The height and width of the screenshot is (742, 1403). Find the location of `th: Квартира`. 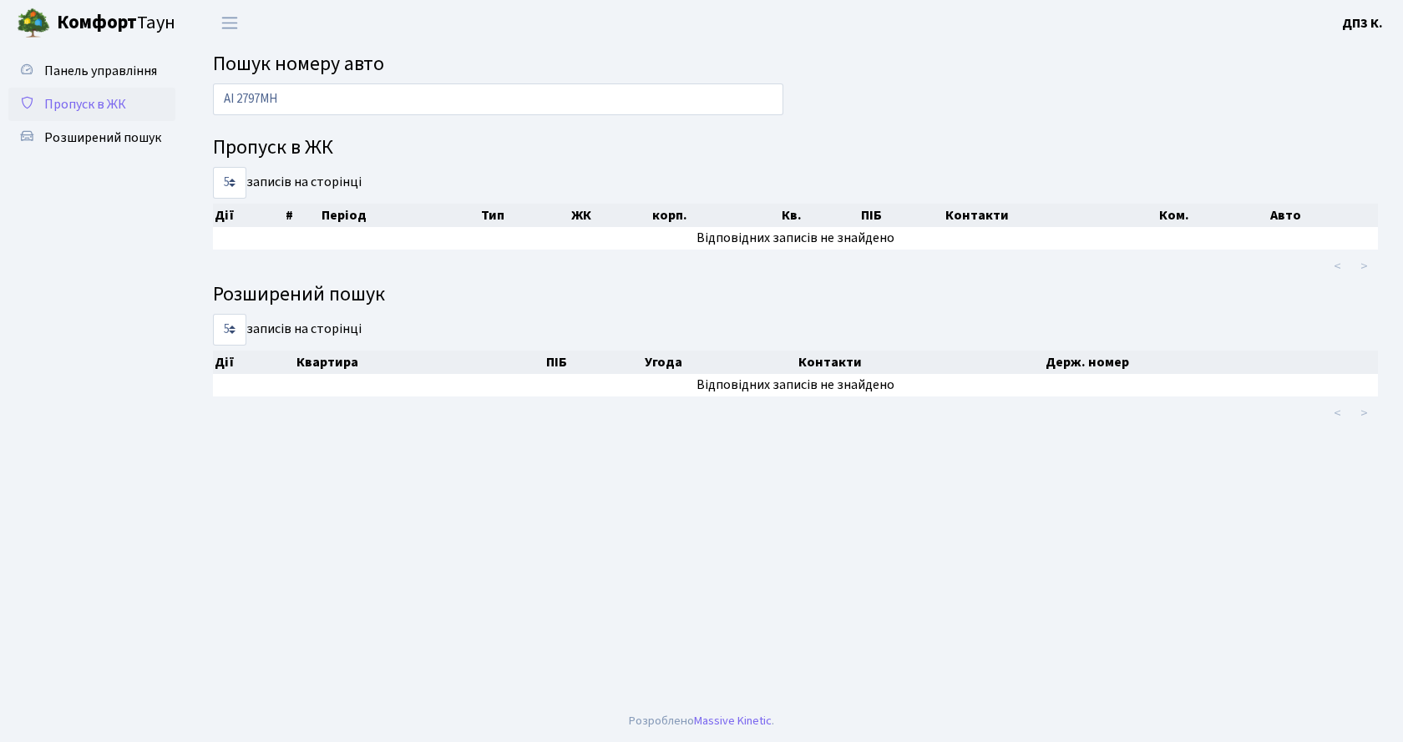

th: Квартира is located at coordinates (419, 362).